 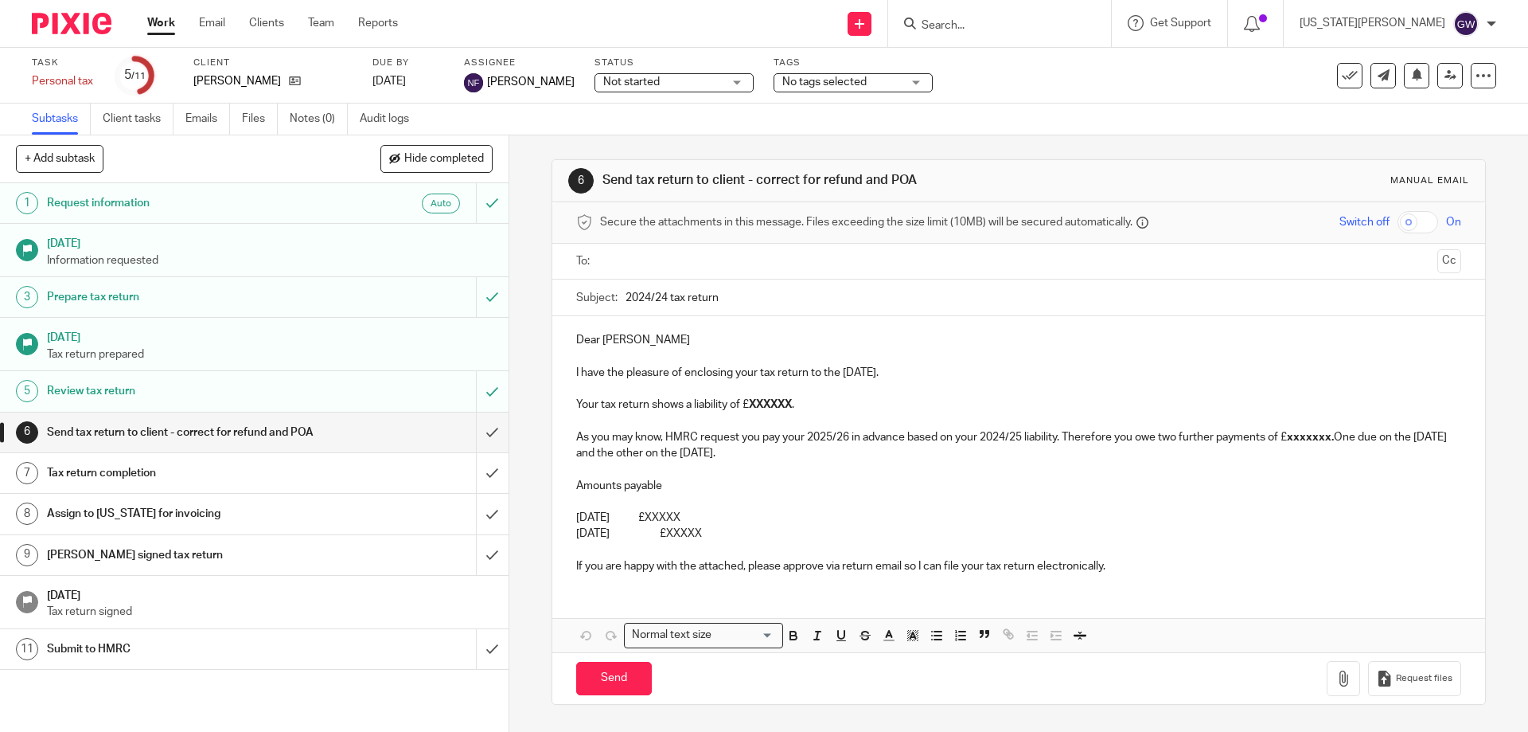 What do you see at coordinates (208, 119) in the screenshot?
I see `a: Emails` at bounding box center [208, 119].